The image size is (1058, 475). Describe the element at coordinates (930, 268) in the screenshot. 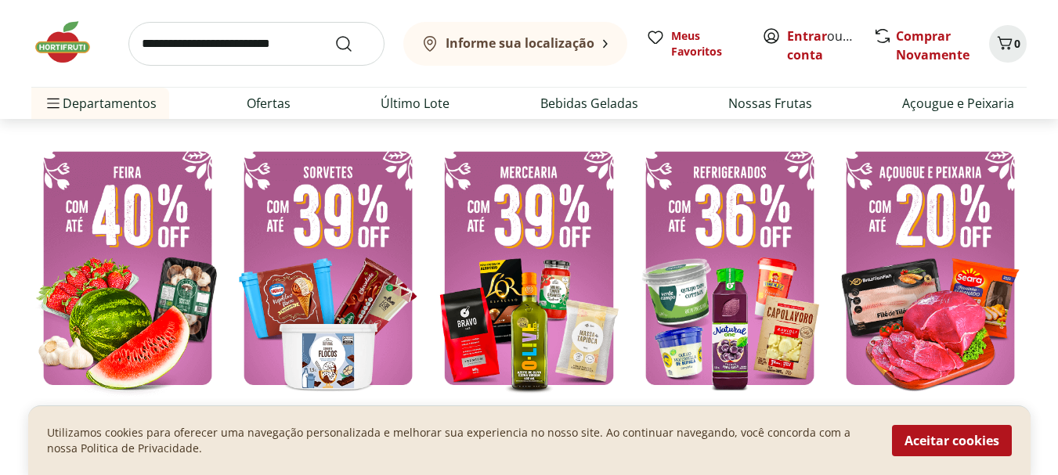

I see `img: açougue` at that location.